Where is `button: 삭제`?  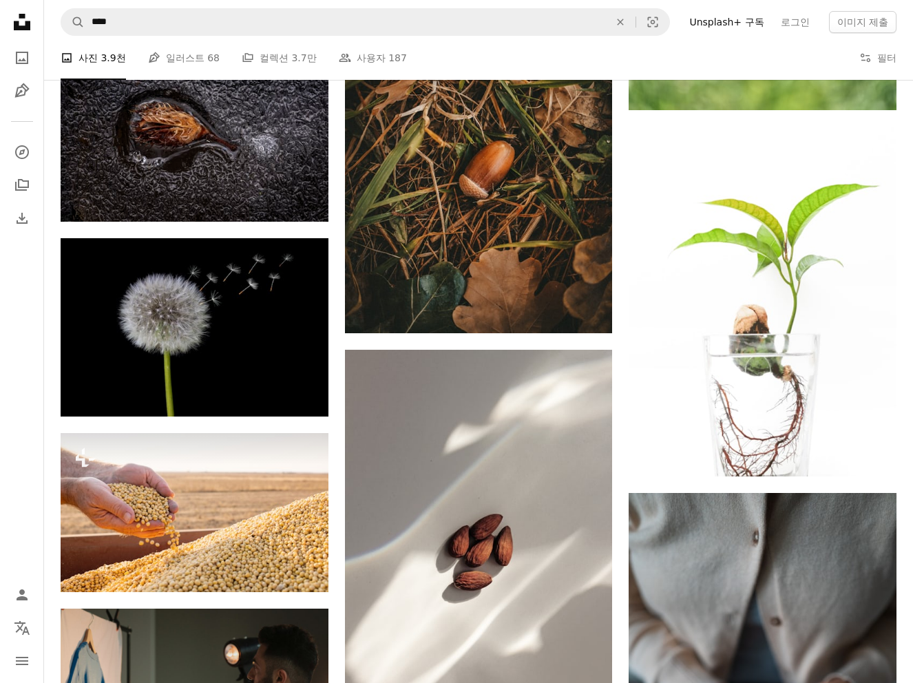 button: 삭제 is located at coordinates (620, 22).